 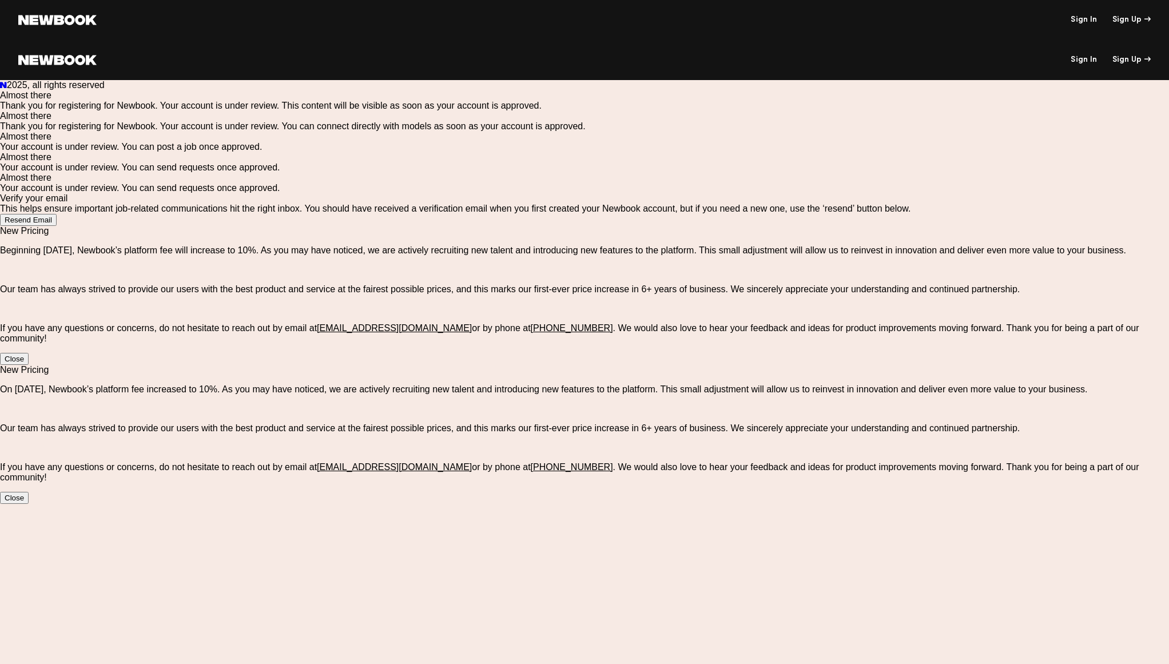 I want to click on span: 2025, all rights reserved, so click(x=55, y=85).